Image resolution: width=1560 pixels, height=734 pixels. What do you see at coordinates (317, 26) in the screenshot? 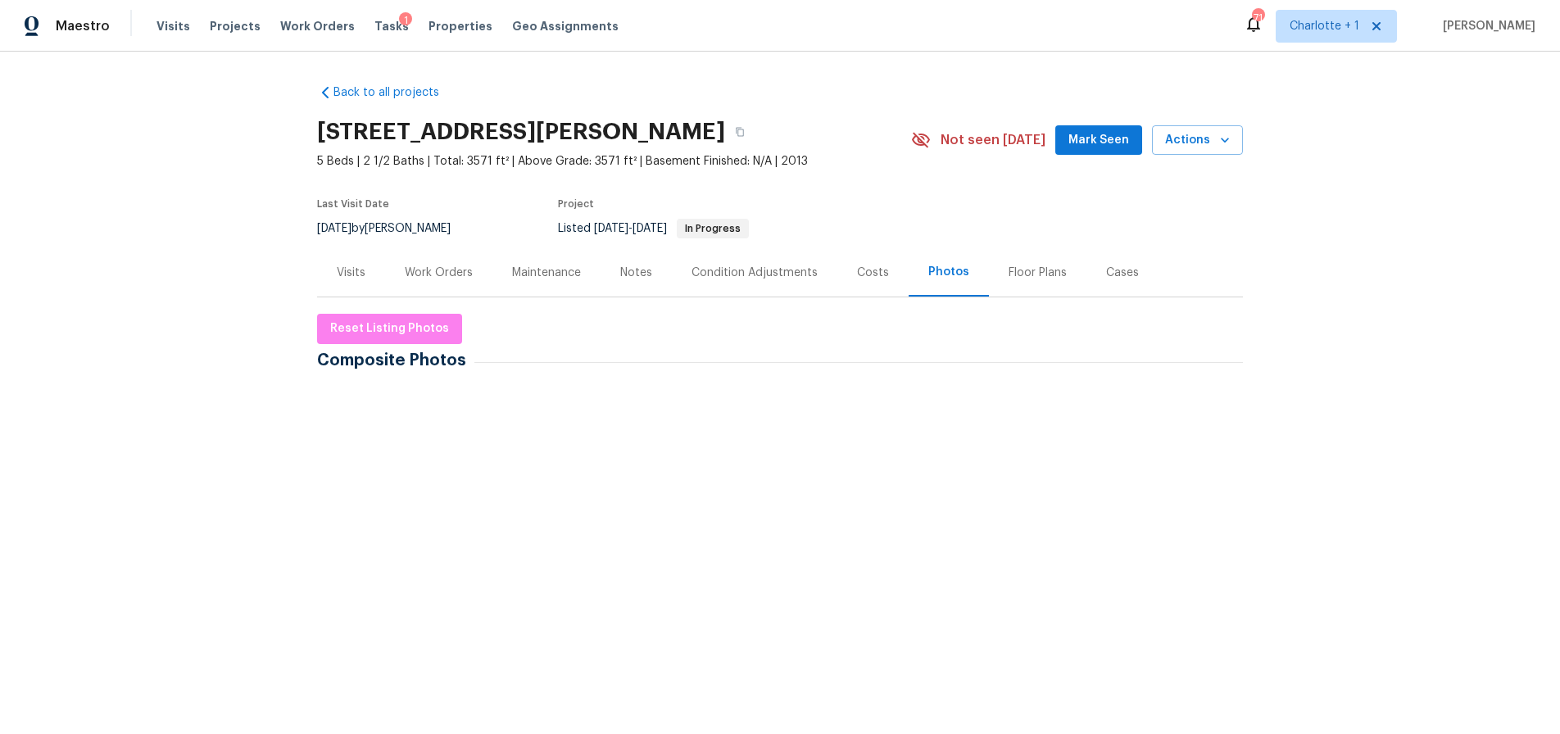
I see `span: Work Orders` at bounding box center [317, 26].